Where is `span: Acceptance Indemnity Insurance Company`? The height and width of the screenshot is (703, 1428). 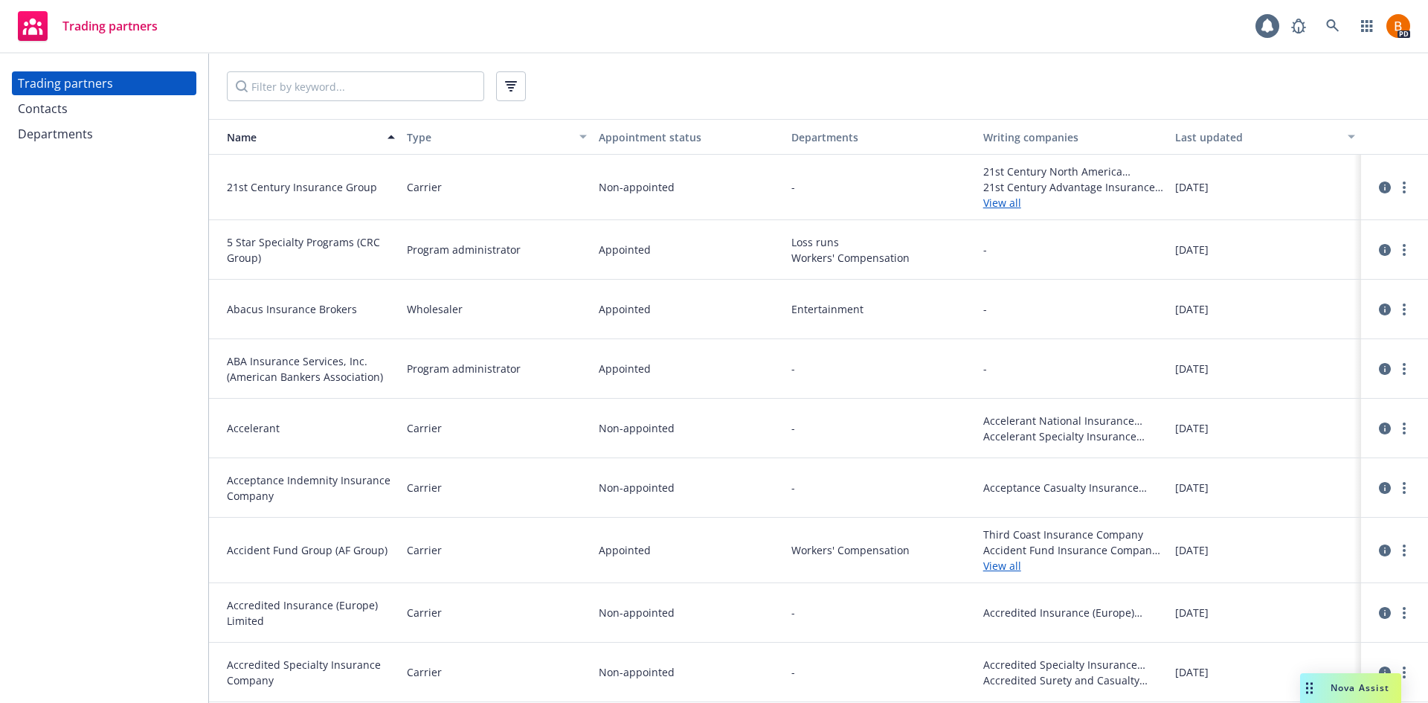
span: Acceptance Indemnity Insurance Company is located at coordinates (311, 488).